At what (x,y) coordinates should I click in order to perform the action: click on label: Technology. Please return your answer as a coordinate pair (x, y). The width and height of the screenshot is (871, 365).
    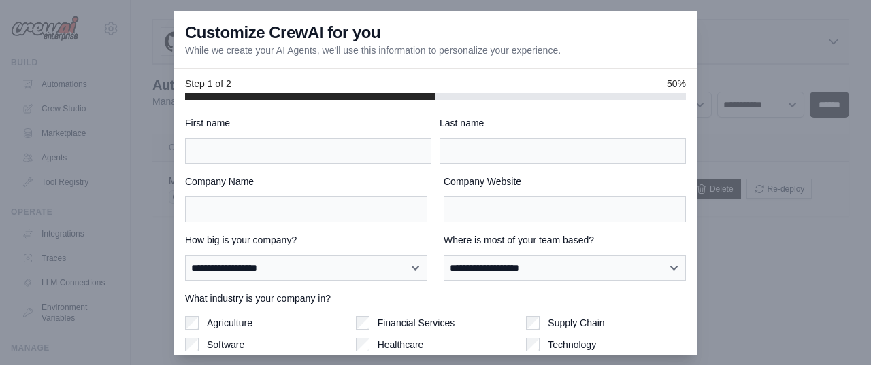
    Looking at the image, I should click on (572, 345).